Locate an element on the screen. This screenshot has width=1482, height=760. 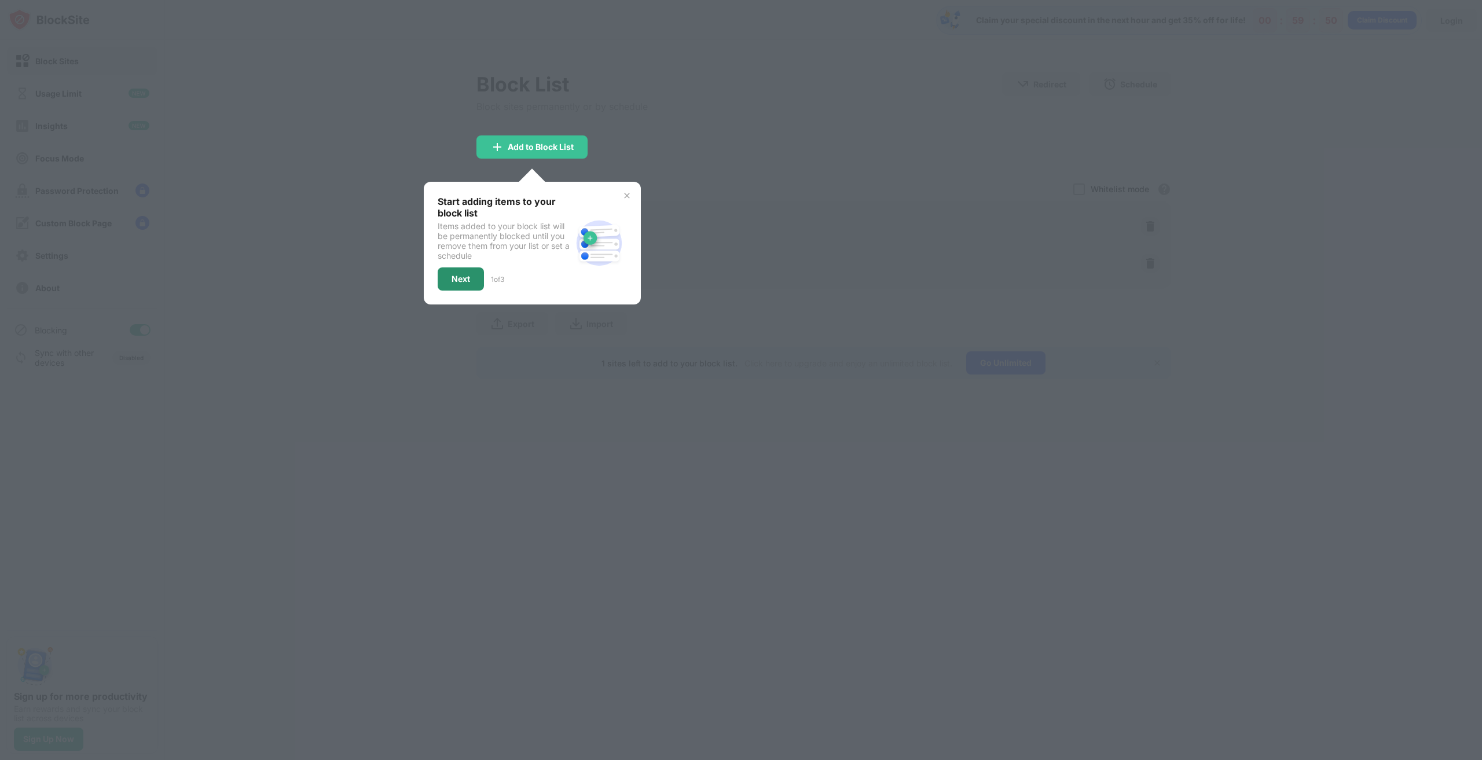
div: Add to Block List is located at coordinates (541, 147).